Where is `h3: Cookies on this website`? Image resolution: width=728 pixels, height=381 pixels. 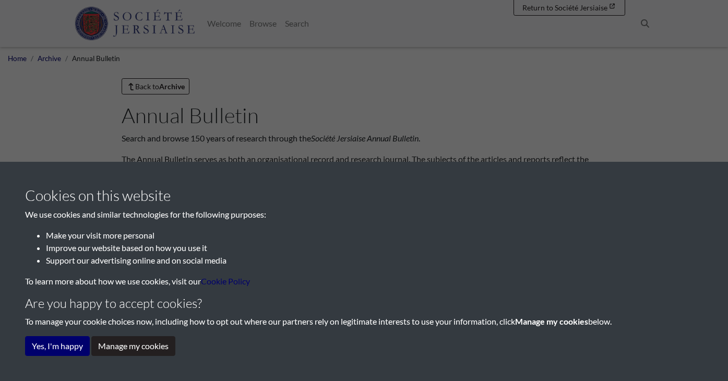 h3: Cookies on this website is located at coordinates (364, 196).